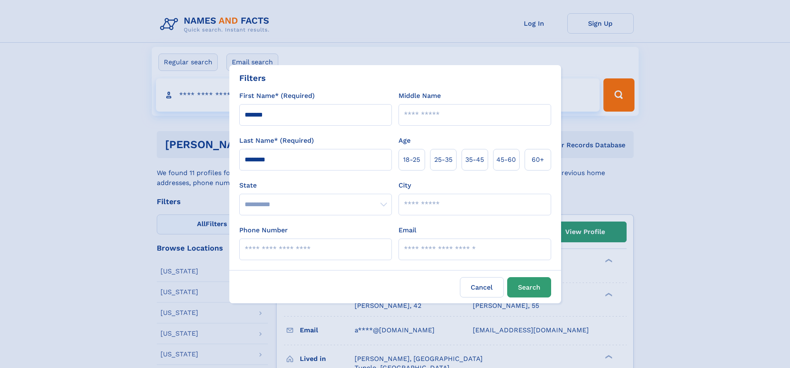  Describe the element at coordinates (474, 160) in the screenshot. I see `span: 35‑45` at that location.